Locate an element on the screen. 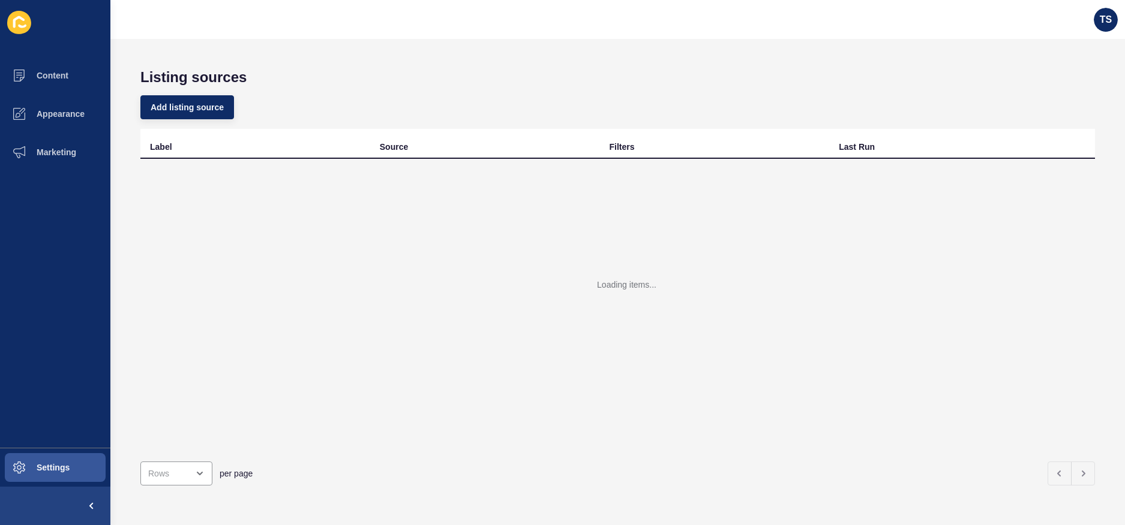 The image size is (1125, 525). div: Label is located at coordinates (161, 147).